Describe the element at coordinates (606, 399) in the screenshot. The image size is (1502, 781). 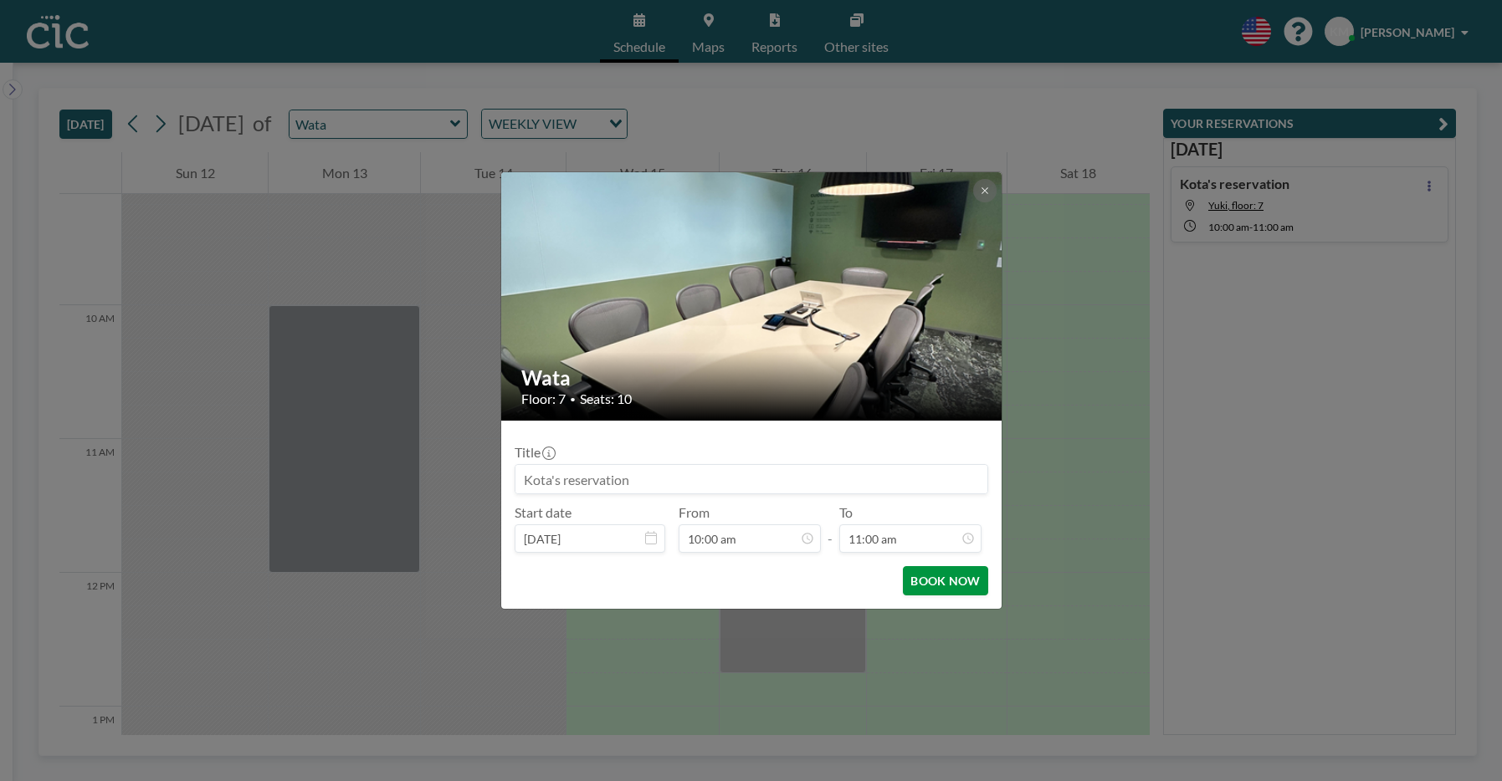
I see `span: Seats: 10` at that location.